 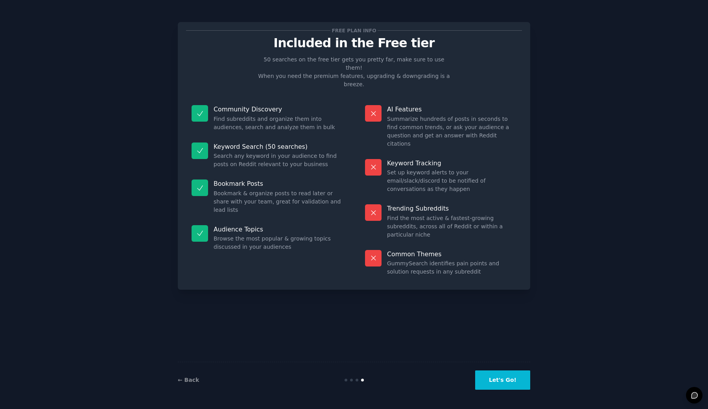 What do you see at coordinates (354, 30) in the screenshot?
I see `span: Free plan info` at bounding box center [354, 30].